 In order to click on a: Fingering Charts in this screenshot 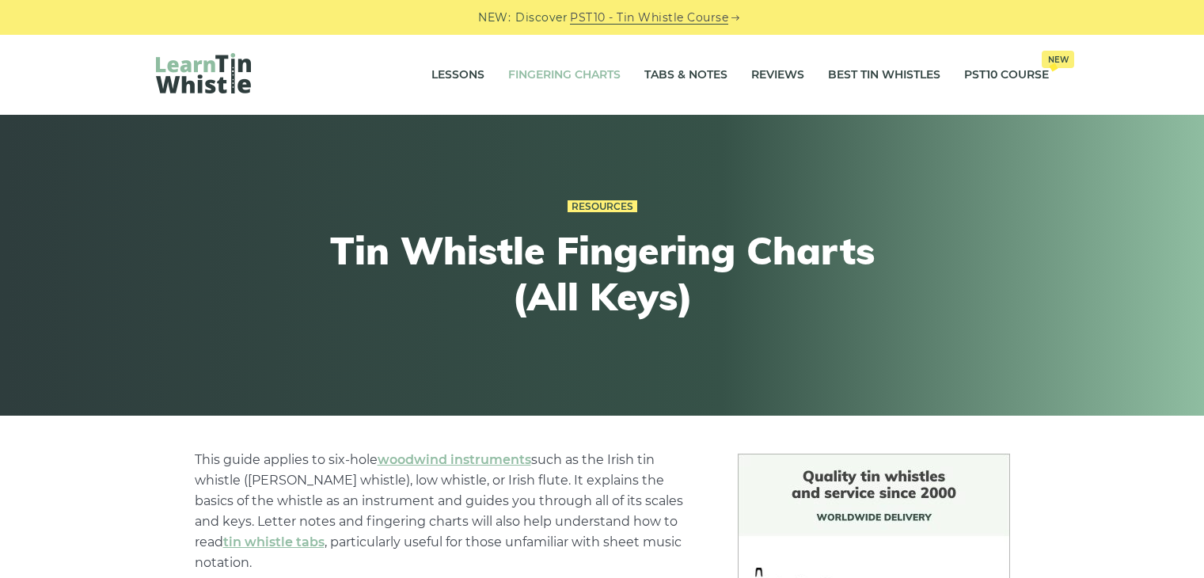, I will do `click(564, 75)`.